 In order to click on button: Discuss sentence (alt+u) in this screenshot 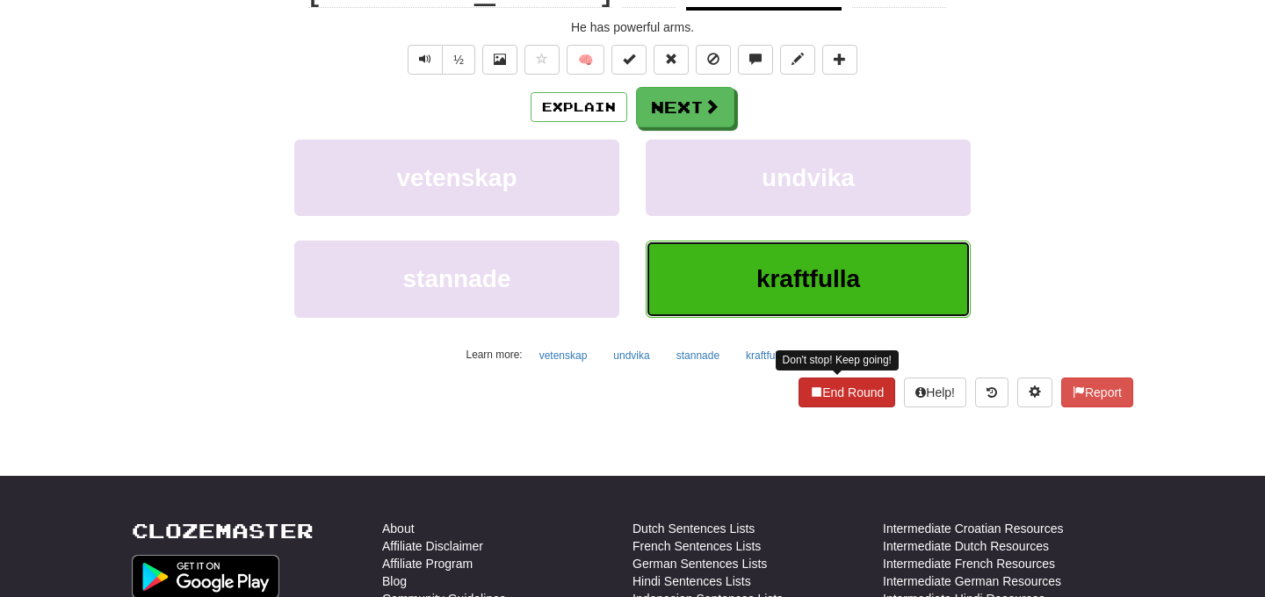, I will do `click(755, 60)`.